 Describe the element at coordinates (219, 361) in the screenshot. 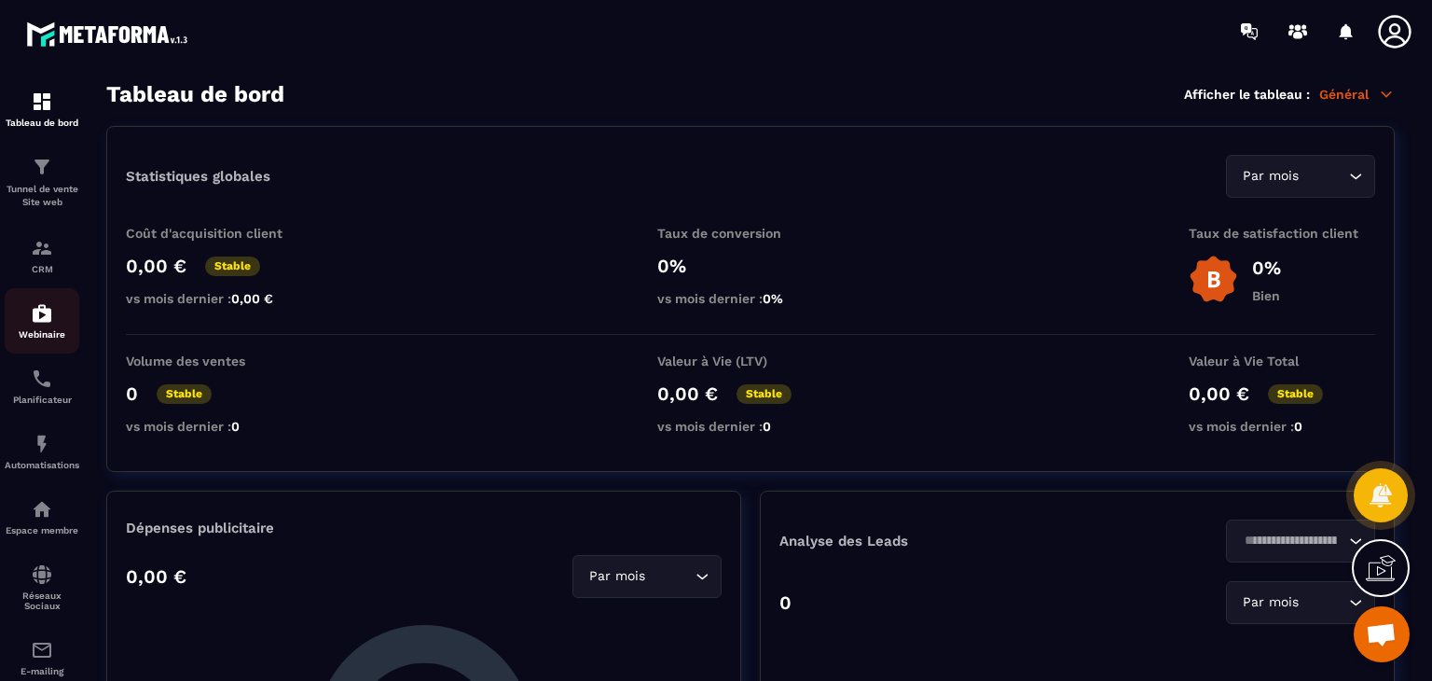

I see `p: Volume des ventes` at that location.